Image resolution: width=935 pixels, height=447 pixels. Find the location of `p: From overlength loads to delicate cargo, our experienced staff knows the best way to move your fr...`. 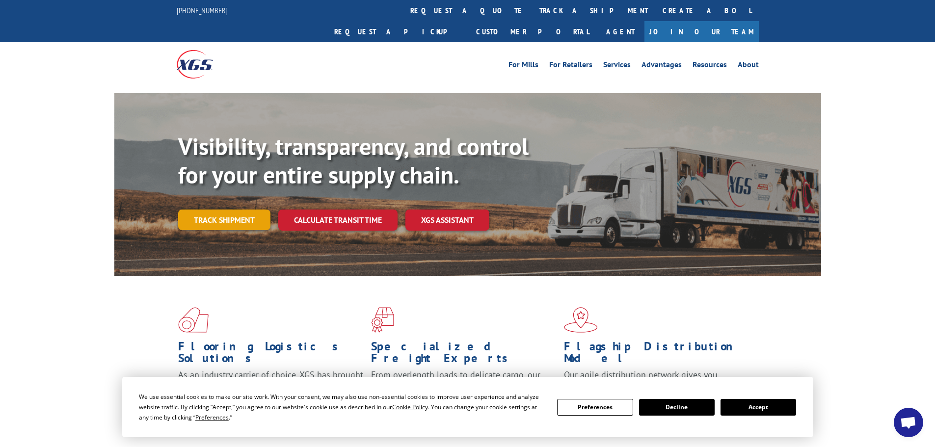

p: From overlength loads to delicate cargo, our experienced staff knows the best way to move your fr... is located at coordinates (464, 390).